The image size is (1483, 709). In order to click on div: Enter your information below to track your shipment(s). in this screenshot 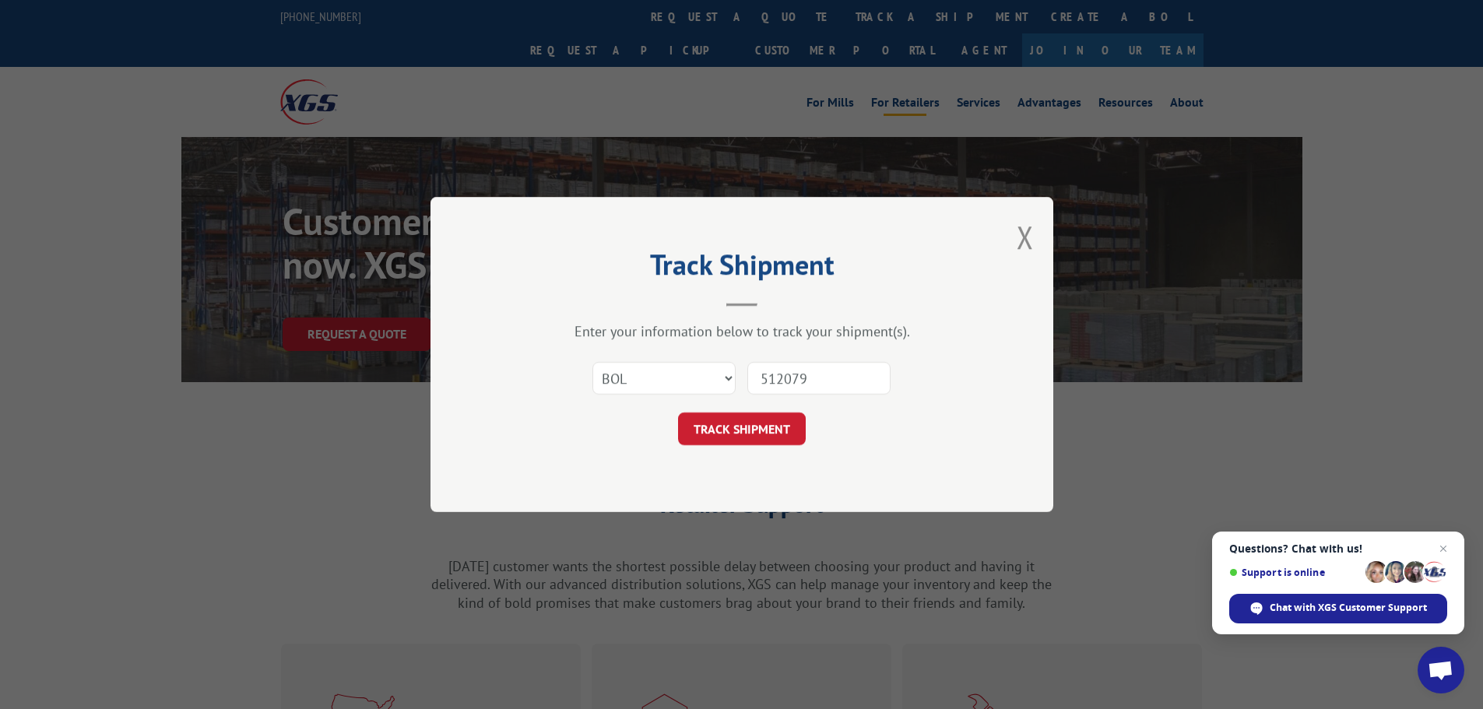, I will do `click(742, 331)`.